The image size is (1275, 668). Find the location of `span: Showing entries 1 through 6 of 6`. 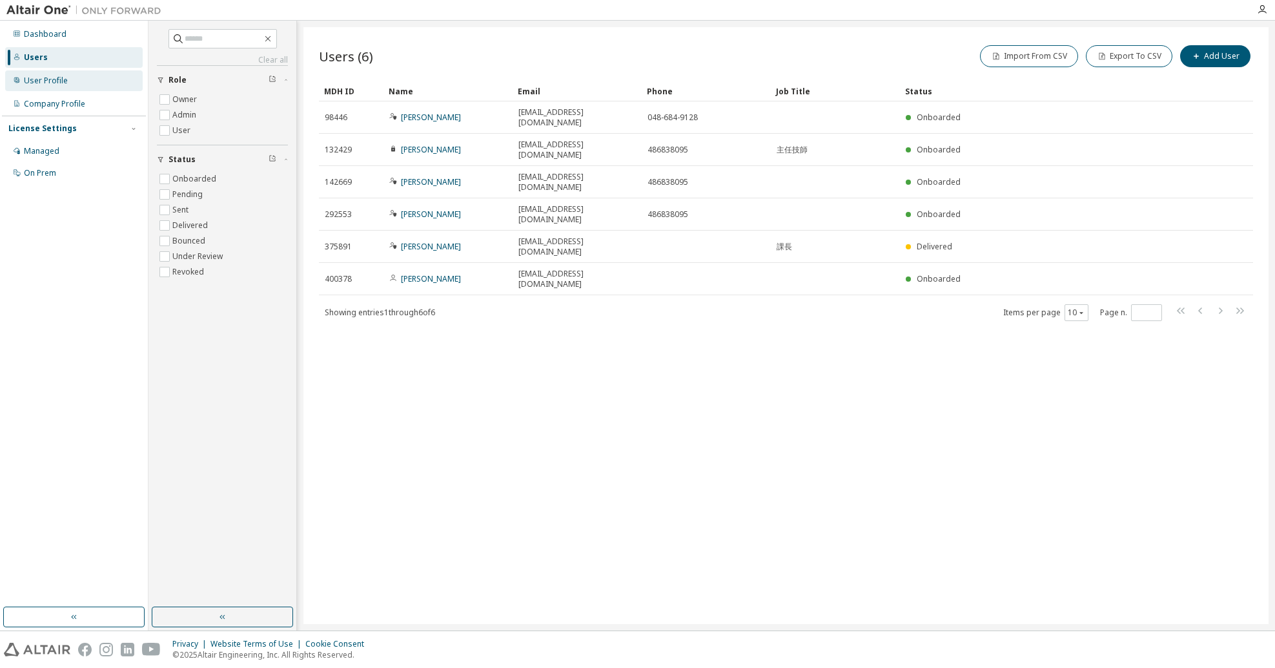

span: Showing entries 1 through 6 of 6 is located at coordinates (380, 312).